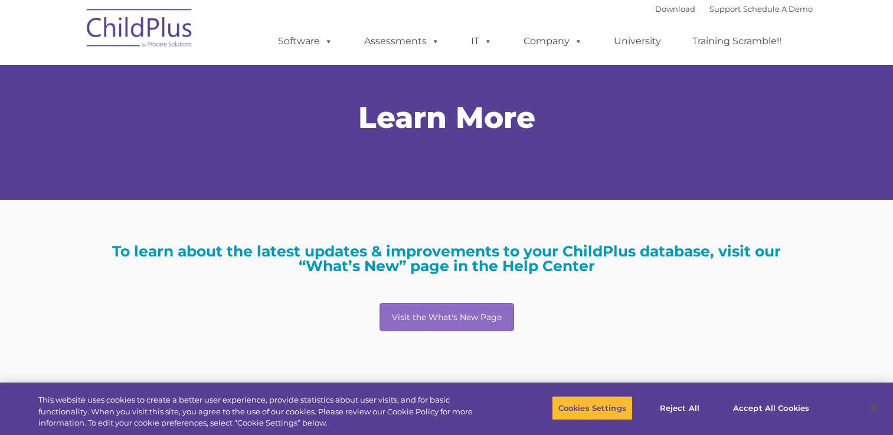 The image size is (893, 435). What do you see at coordinates (778, 9) in the screenshot?
I see `a: Schedule A Demo` at bounding box center [778, 9].